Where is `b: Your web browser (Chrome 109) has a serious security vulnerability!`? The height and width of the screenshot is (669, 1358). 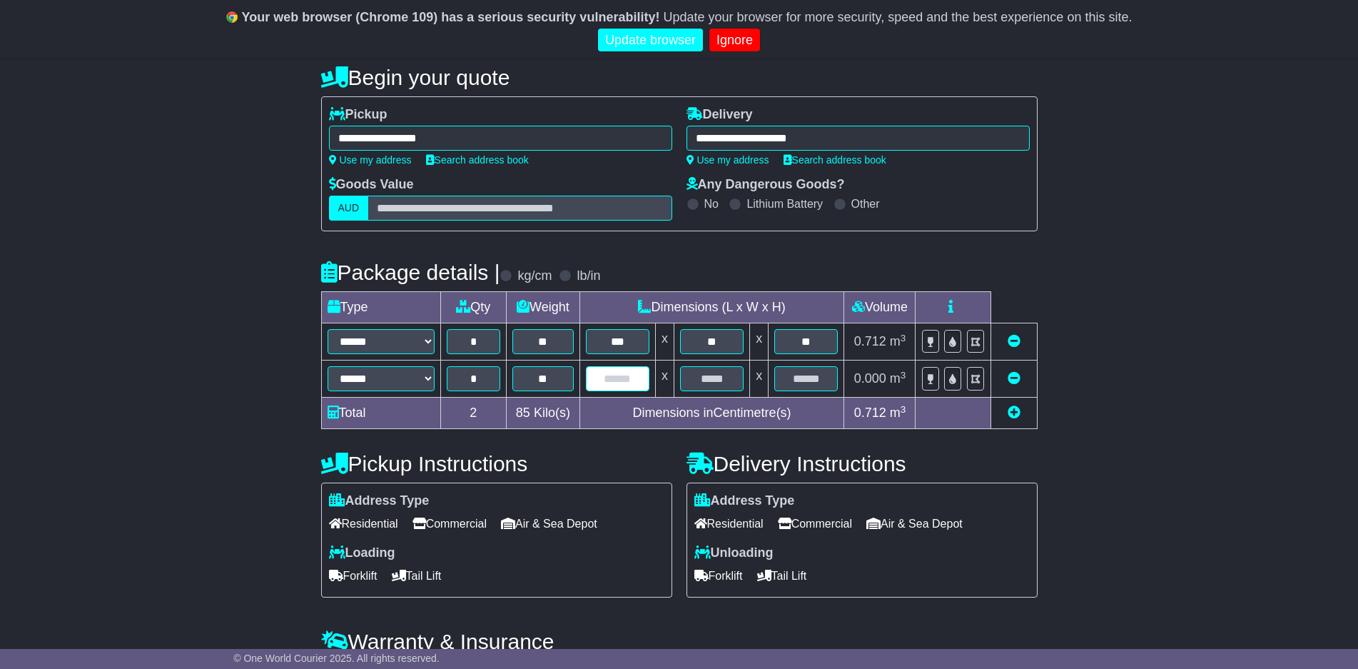
b: Your web browser (Chrome 109) has a serious security vulnerability! is located at coordinates (451, 17).